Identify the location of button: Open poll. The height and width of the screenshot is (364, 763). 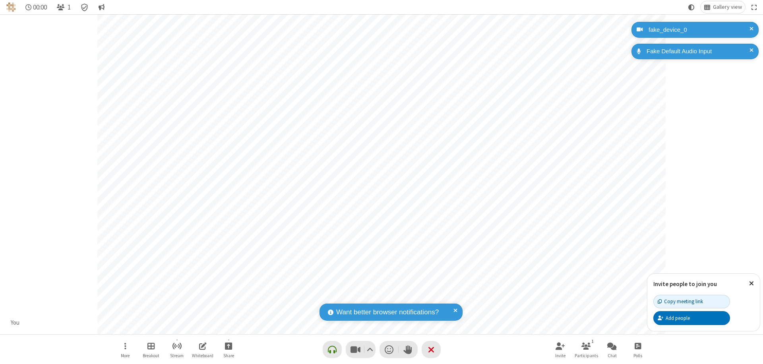
(638, 349).